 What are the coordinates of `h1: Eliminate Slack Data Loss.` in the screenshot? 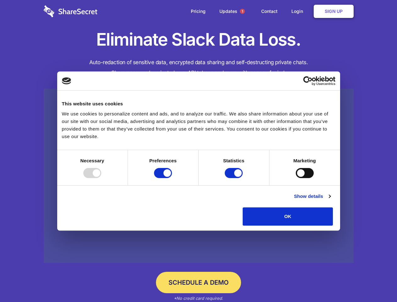 It's located at (199, 40).